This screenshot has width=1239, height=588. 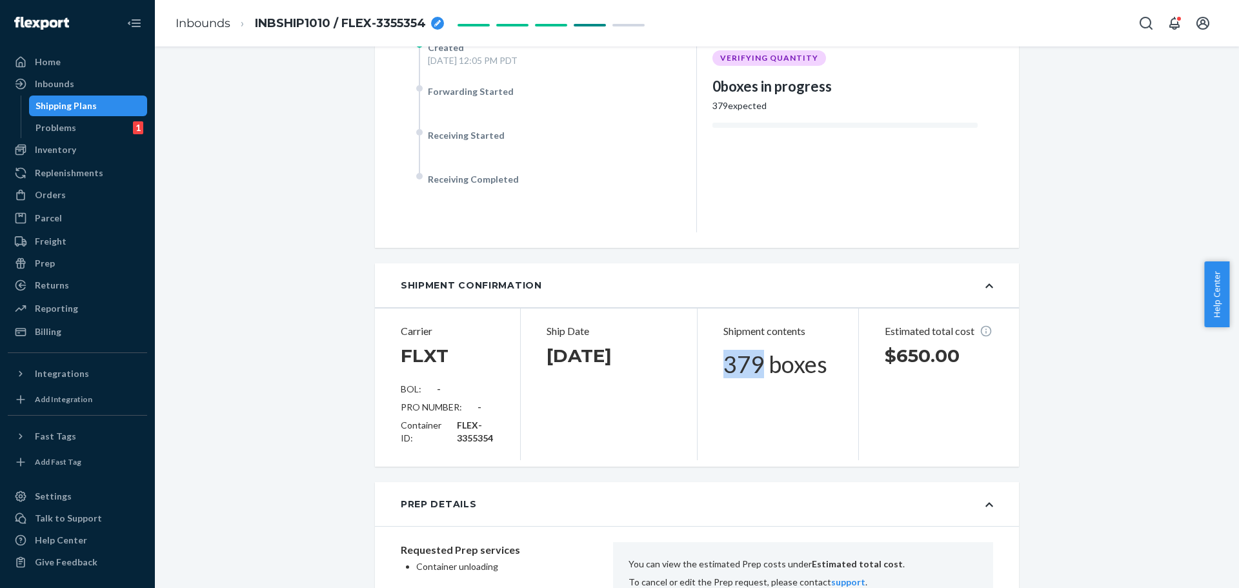 I want to click on button: Close Navigation, so click(x=134, y=23).